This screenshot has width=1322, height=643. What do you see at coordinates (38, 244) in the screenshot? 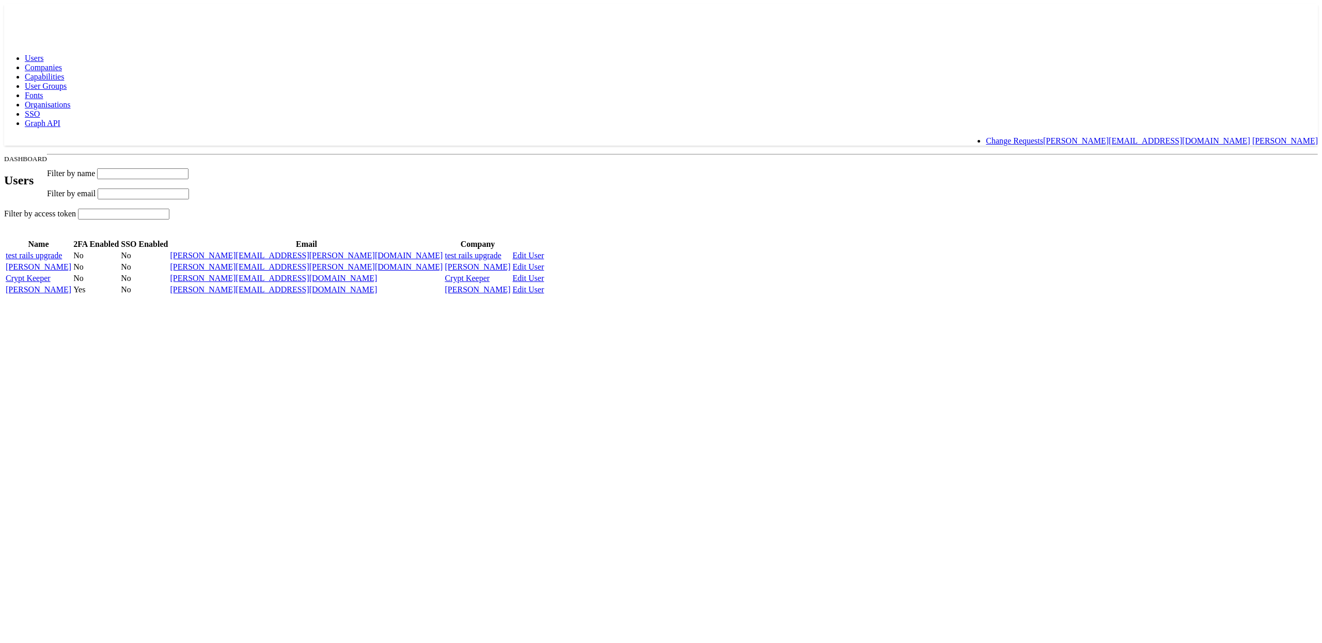
I see `th: Name` at bounding box center [38, 244].